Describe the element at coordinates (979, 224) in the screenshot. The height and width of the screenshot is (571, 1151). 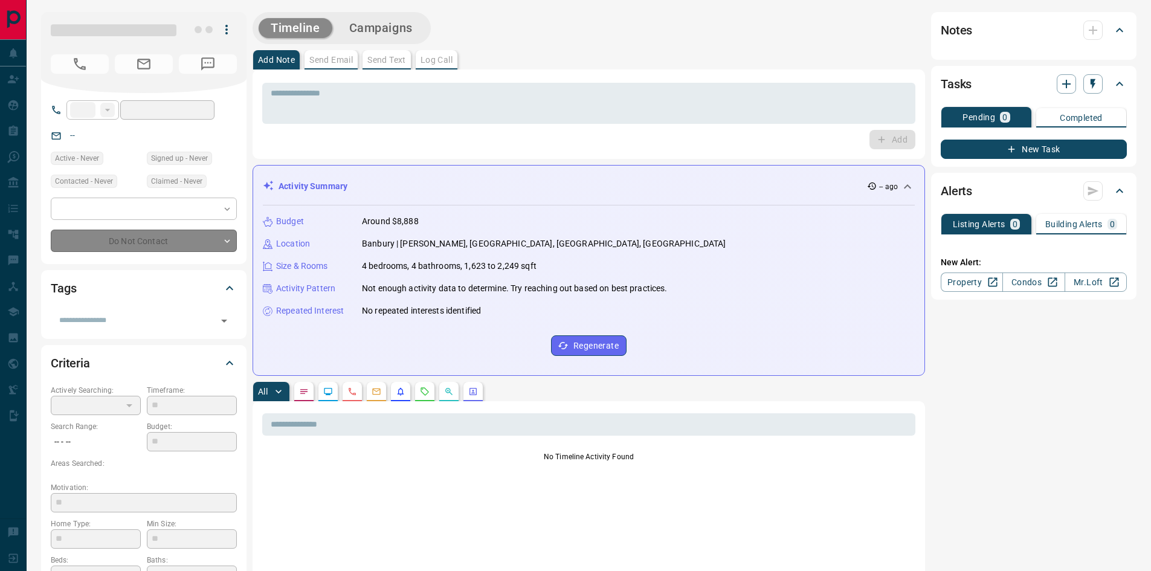
I see `p: Listing Alerts` at that location.